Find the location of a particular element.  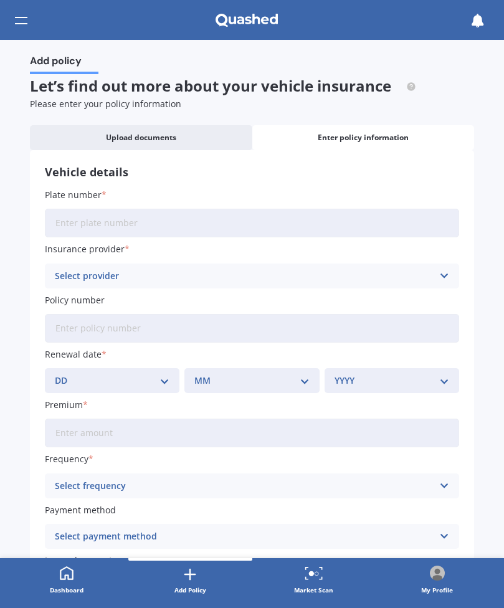

div: Select provider is located at coordinates (244, 276).